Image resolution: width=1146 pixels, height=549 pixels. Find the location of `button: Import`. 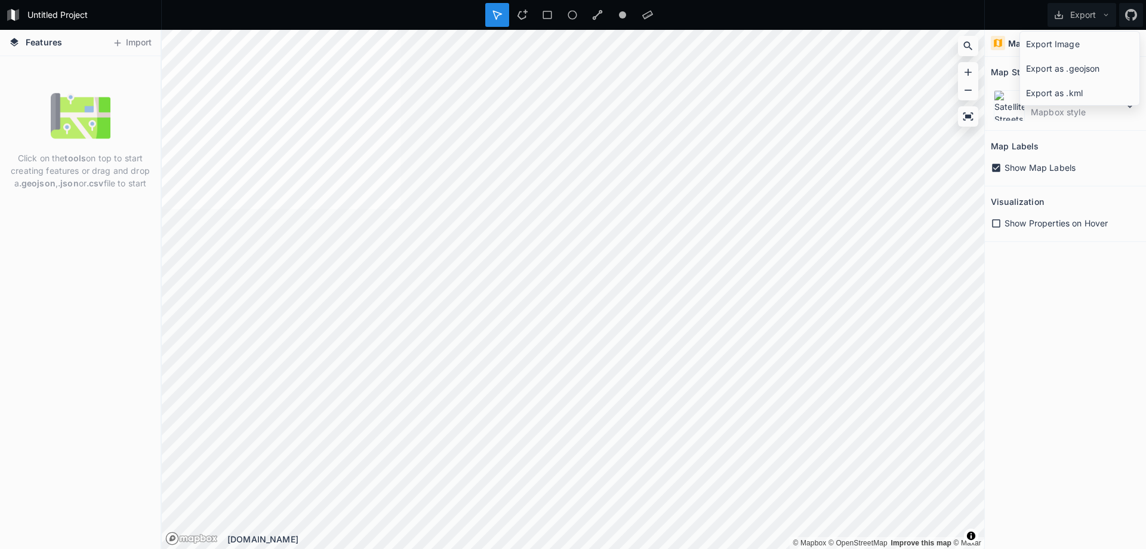

button: Import is located at coordinates (132, 43).